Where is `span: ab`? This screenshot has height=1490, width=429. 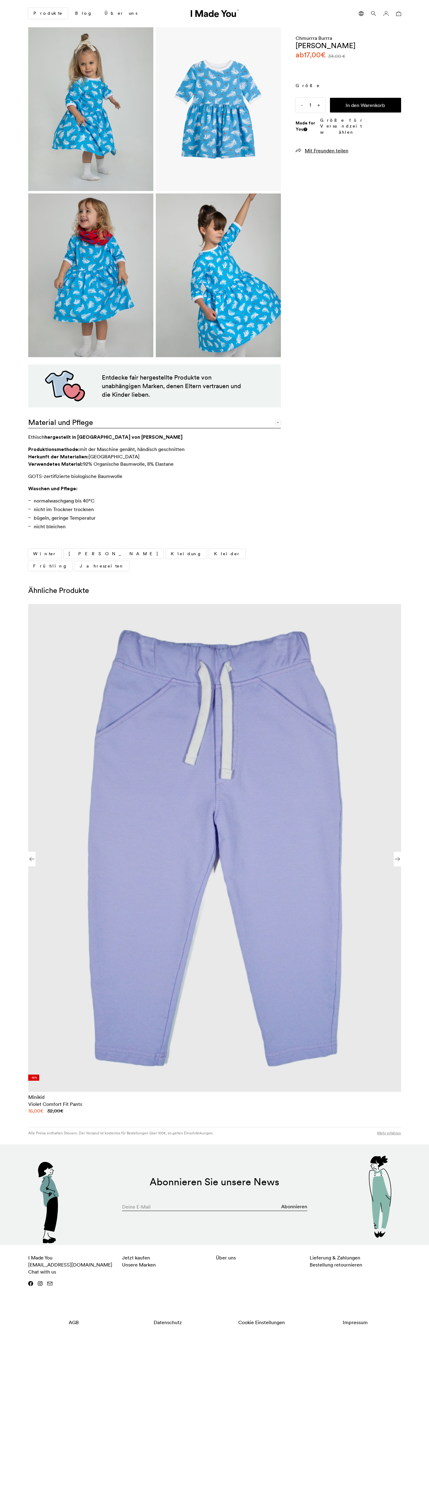 span: ab is located at coordinates (311, 55).